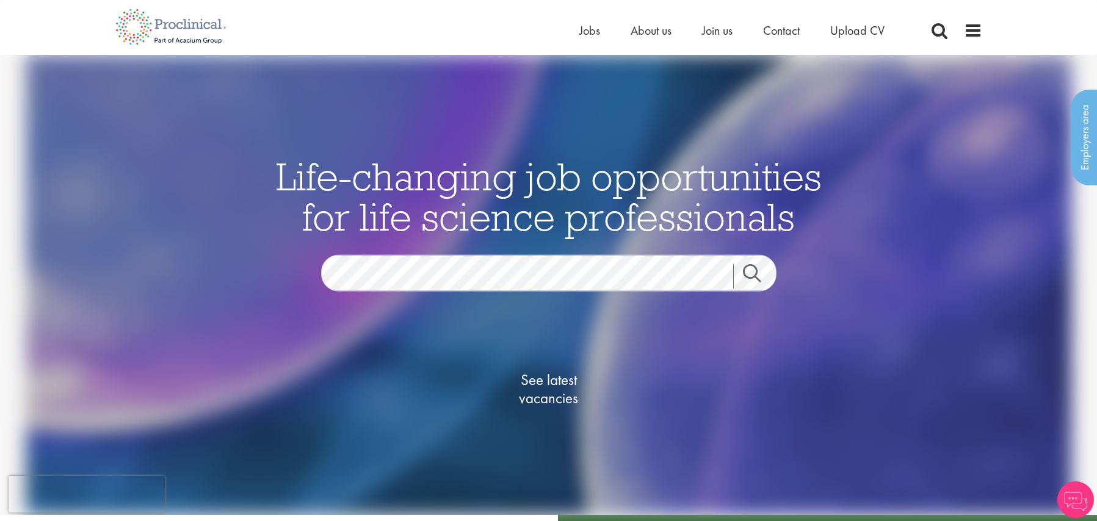 The image size is (1097, 521). I want to click on a: Job search submit button, so click(759, 276).